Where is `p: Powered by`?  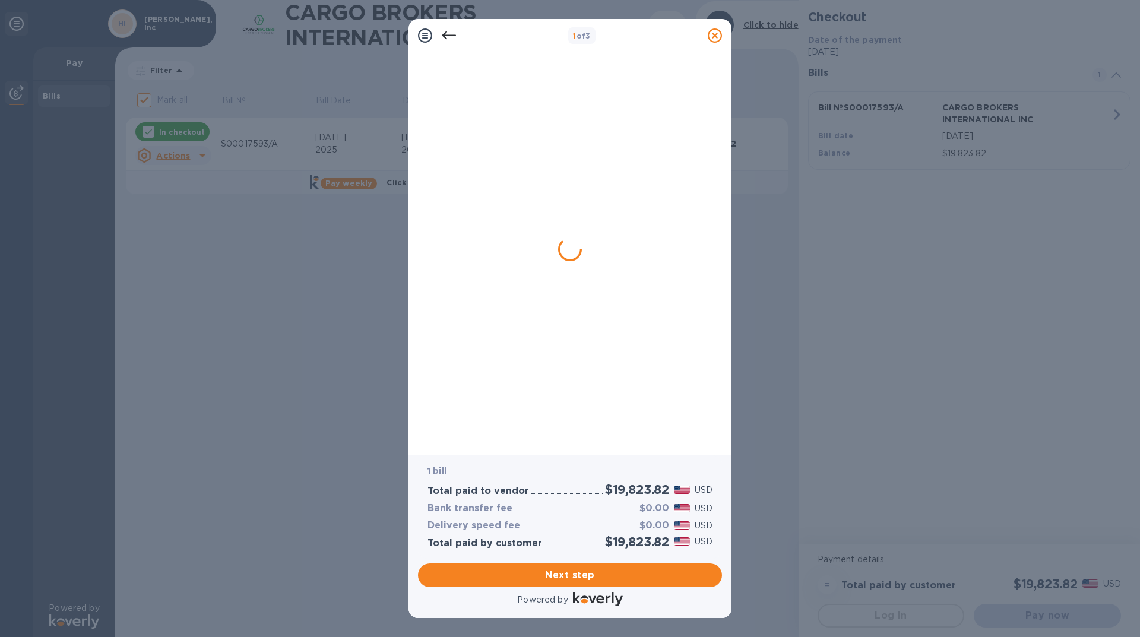 p: Powered by is located at coordinates (542, 600).